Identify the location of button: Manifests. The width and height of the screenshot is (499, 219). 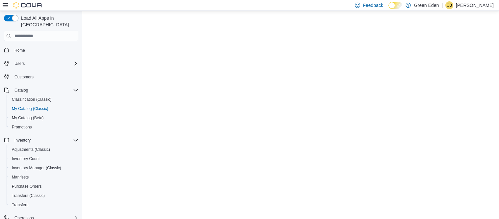
(44, 177).